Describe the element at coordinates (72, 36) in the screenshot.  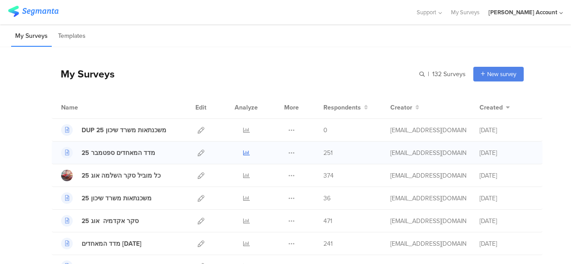
I see `li: Templates` at that location.